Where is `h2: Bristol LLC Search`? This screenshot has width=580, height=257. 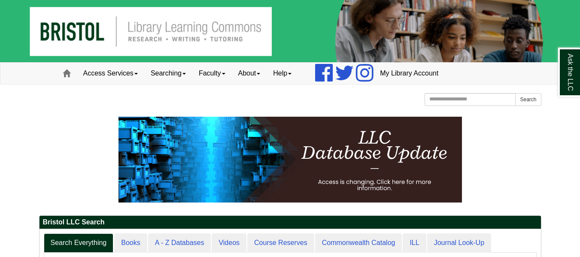 h2: Bristol LLC Search is located at coordinates (290, 222).